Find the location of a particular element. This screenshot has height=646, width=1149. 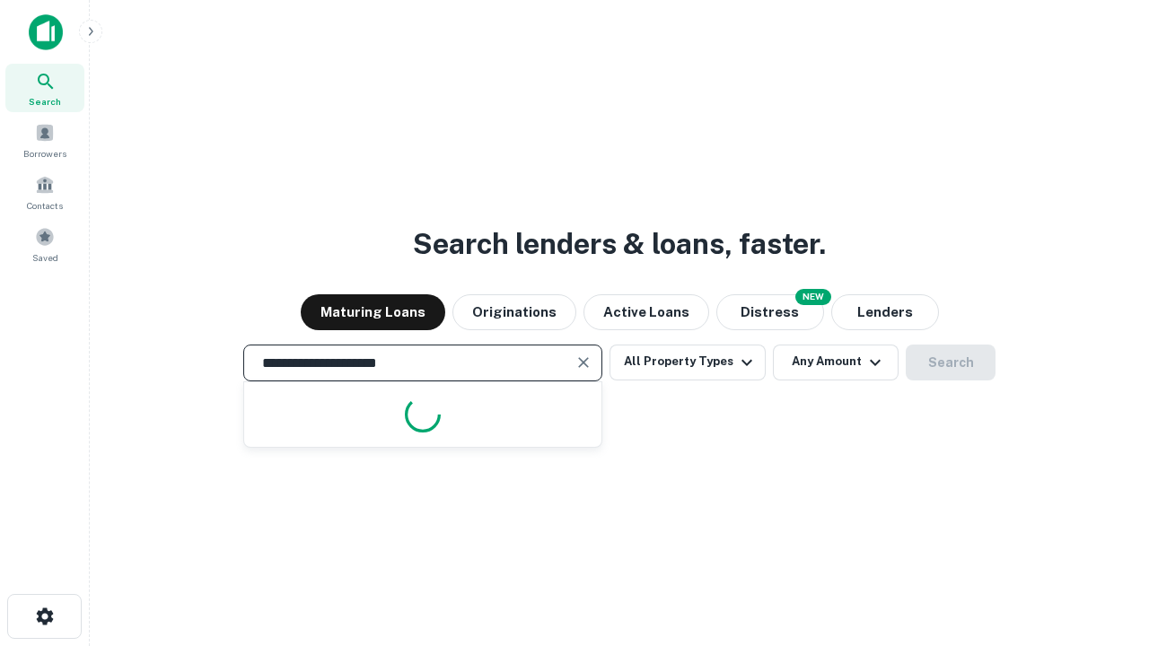

a: Saved is located at coordinates (45, 244).